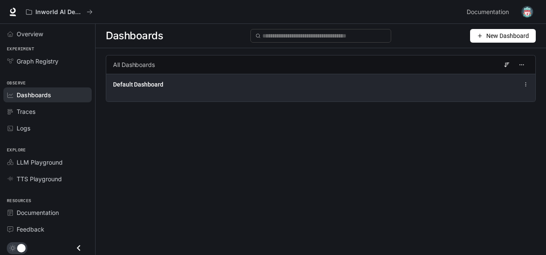 Image resolution: width=546 pixels, height=255 pixels. What do you see at coordinates (47, 128) in the screenshot?
I see `a: Logs` at bounding box center [47, 128].